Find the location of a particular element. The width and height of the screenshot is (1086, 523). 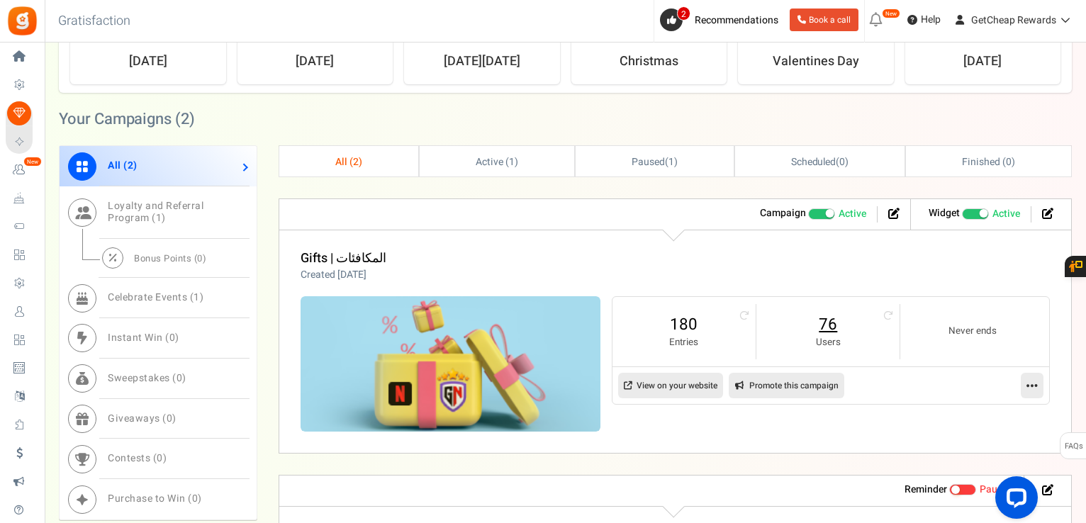

img: Gratisfaction is located at coordinates (22, 21).